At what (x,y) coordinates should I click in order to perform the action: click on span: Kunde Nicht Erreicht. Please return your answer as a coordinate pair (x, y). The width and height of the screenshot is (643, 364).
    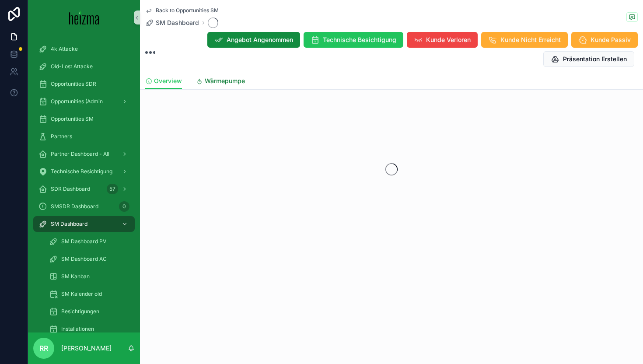
    Looking at the image, I should click on (531, 40).